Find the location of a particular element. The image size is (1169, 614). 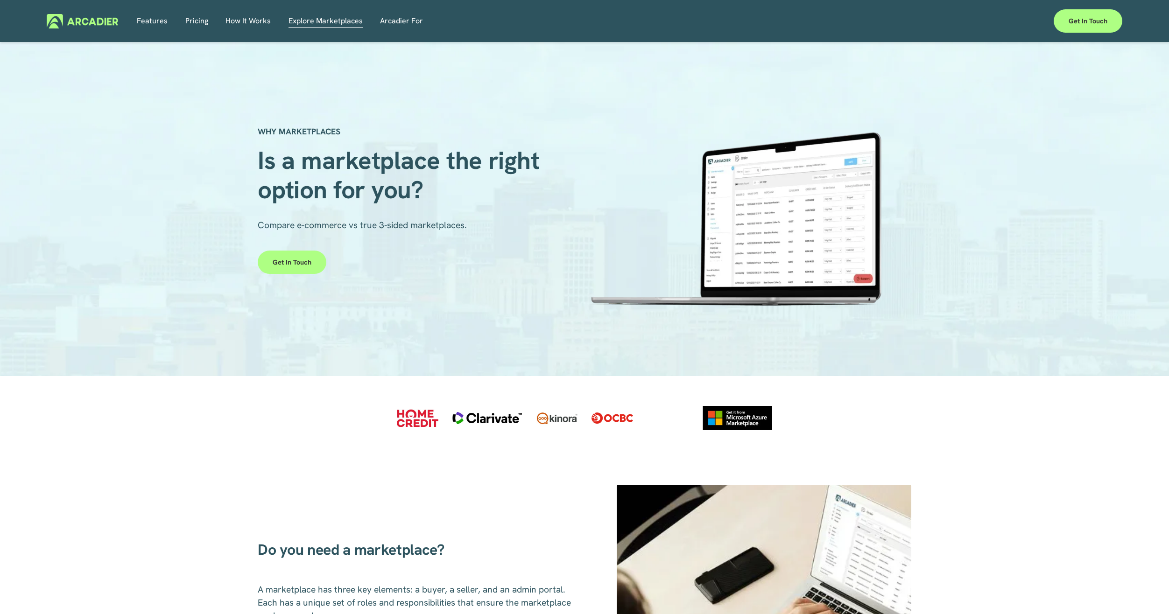

span: Is a marketplace the right option for you? is located at coordinates (401, 175).